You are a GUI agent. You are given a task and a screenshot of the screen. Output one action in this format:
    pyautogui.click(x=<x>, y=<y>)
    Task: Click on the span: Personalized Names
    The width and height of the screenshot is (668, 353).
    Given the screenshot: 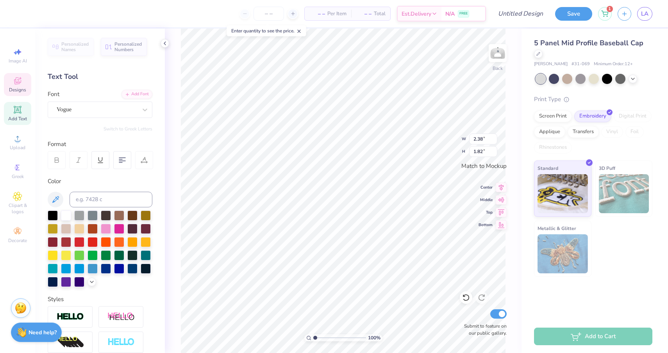 What is the action you would take?
    pyautogui.click(x=75, y=47)
    